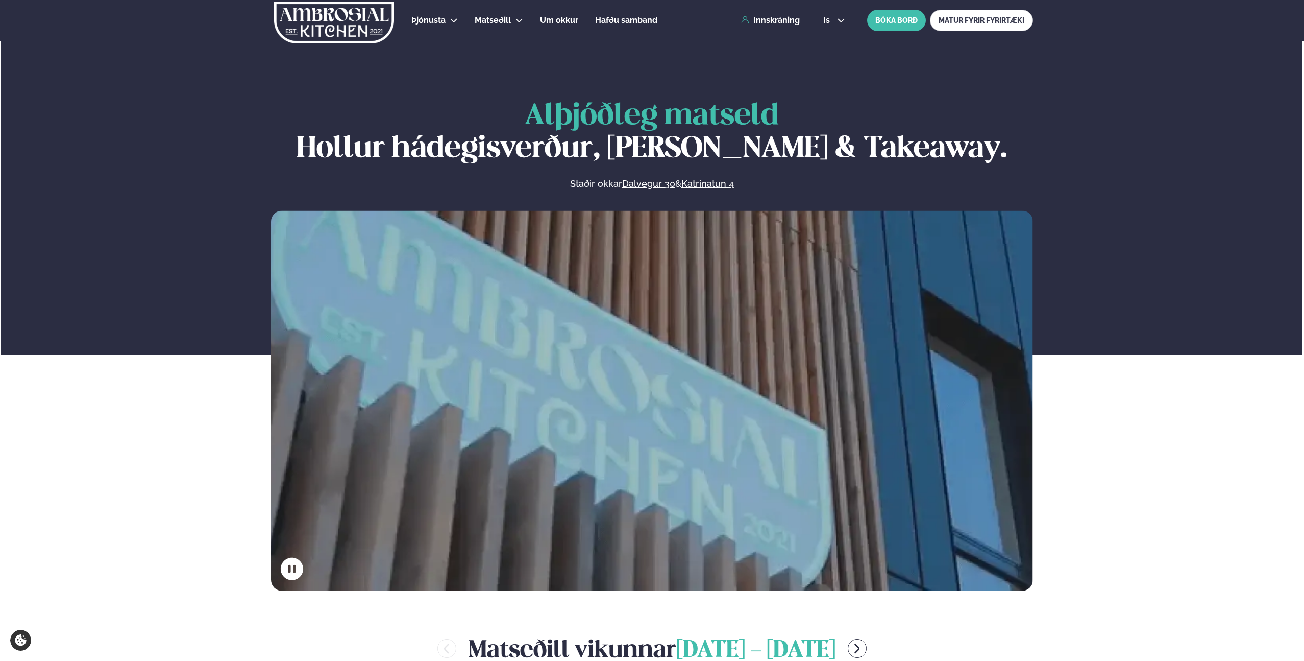  Describe the element at coordinates (896, 20) in the screenshot. I see `button: BÓKA BORÐ` at that location.